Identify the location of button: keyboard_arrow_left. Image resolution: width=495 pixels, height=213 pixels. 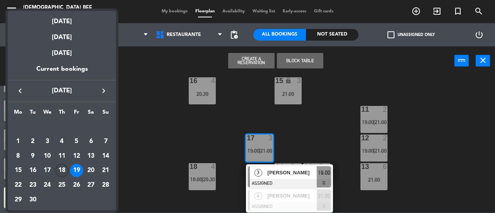
(20, 91).